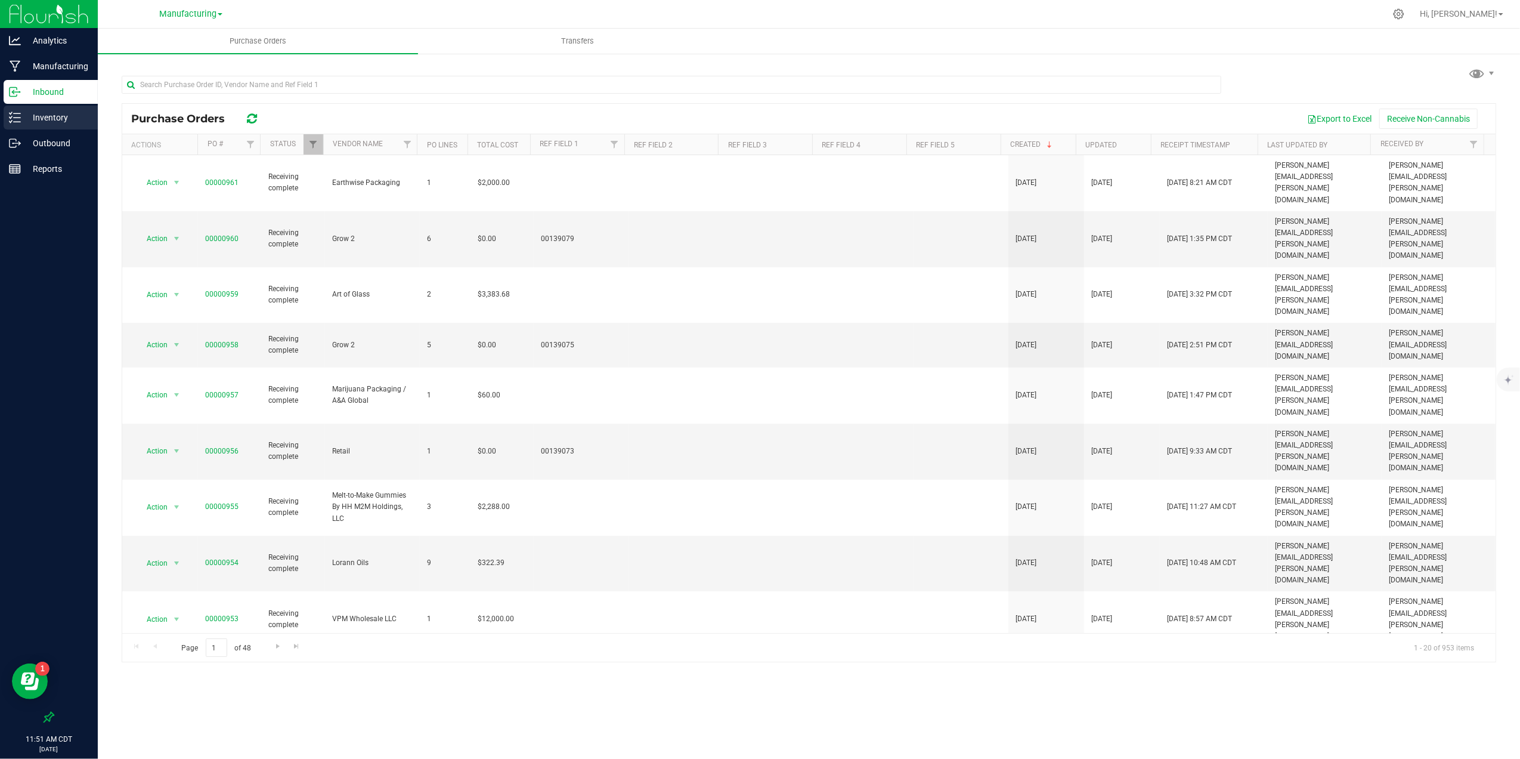 The height and width of the screenshot is (759, 1520). Describe the element at coordinates (15, 143) in the screenshot. I see `inline-svg: Outbound` at that location.